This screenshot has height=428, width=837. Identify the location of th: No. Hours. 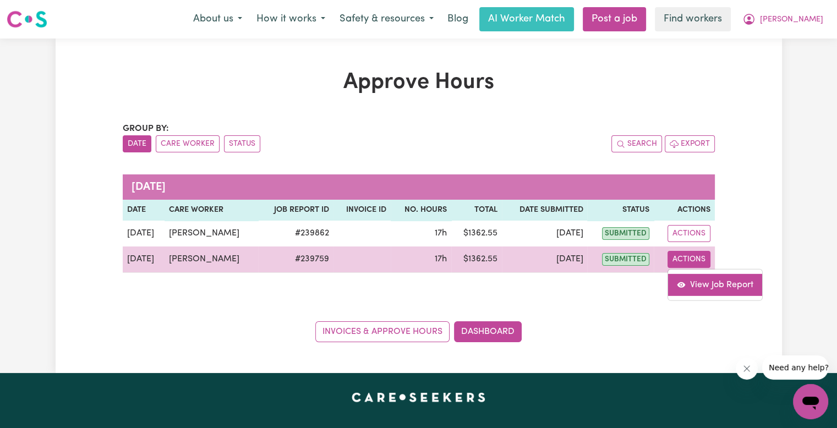
(421, 210).